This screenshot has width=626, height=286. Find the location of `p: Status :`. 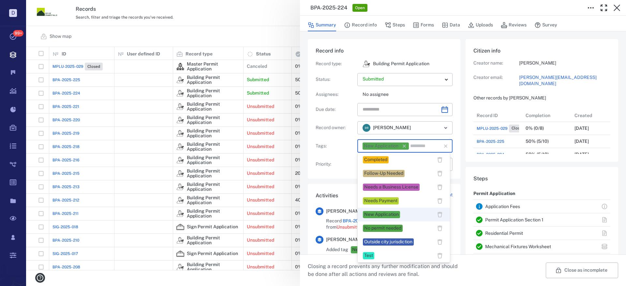

p: Status : is located at coordinates (335, 80).